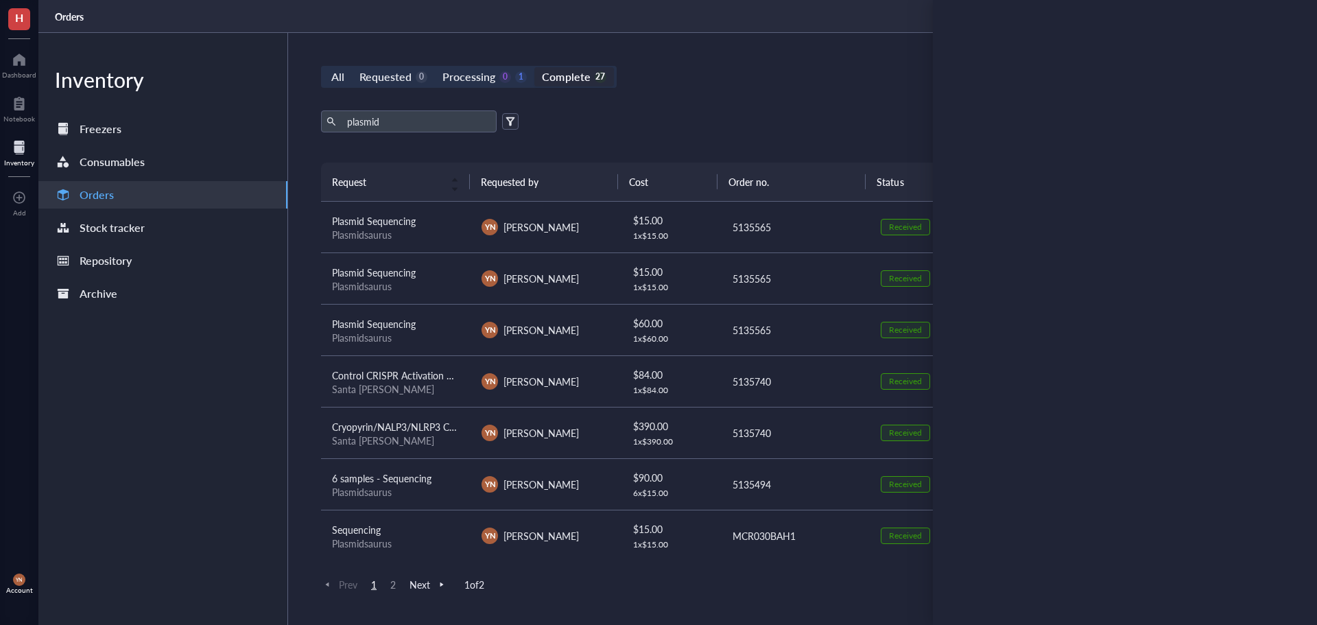 The height and width of the screenshot is (625, 1317). What do you see at coordinates (791, 182) in the screenshot?
I see `th: Order no.` at bounding box center [791, 182].